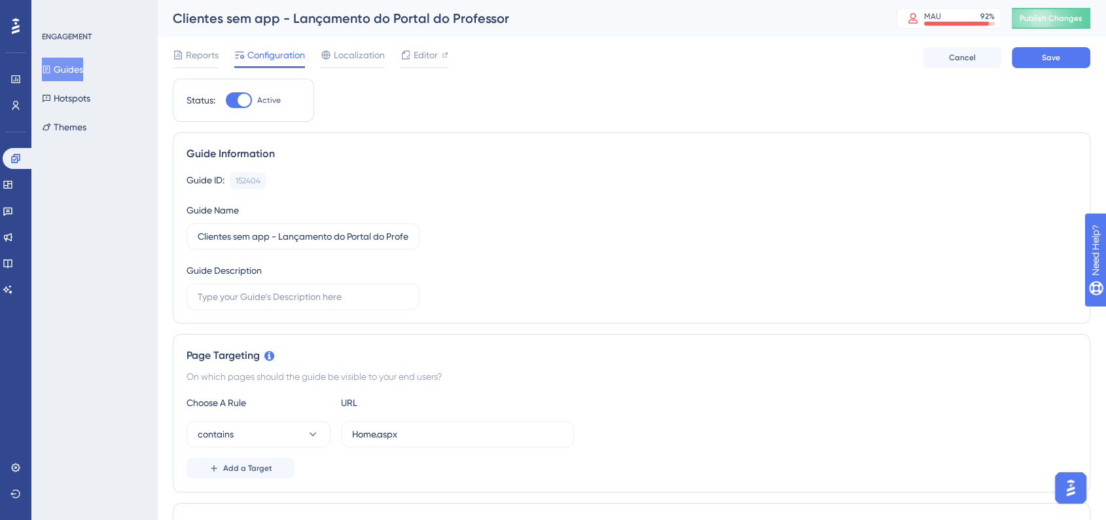  Describe the element at coordinates (56, 11) in the screenshot. I see `span: Need Help?` at that location.